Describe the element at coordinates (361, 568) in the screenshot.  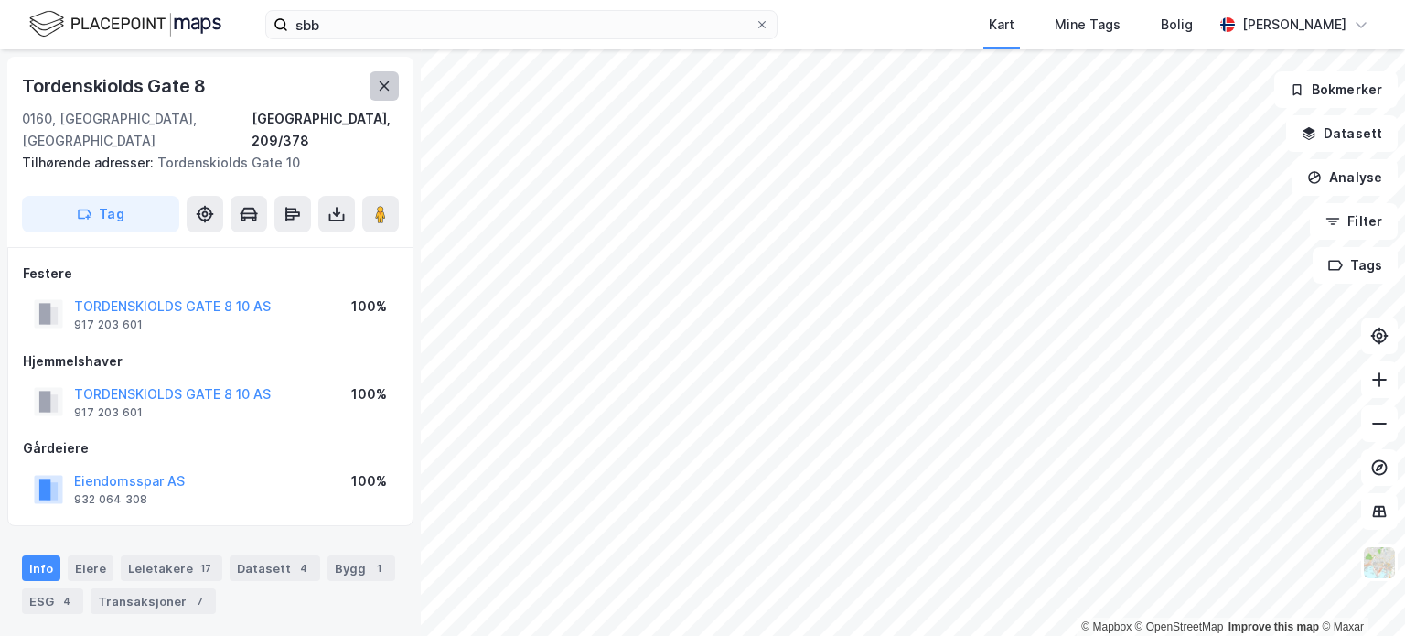
I see `div: Bygg` at that location.